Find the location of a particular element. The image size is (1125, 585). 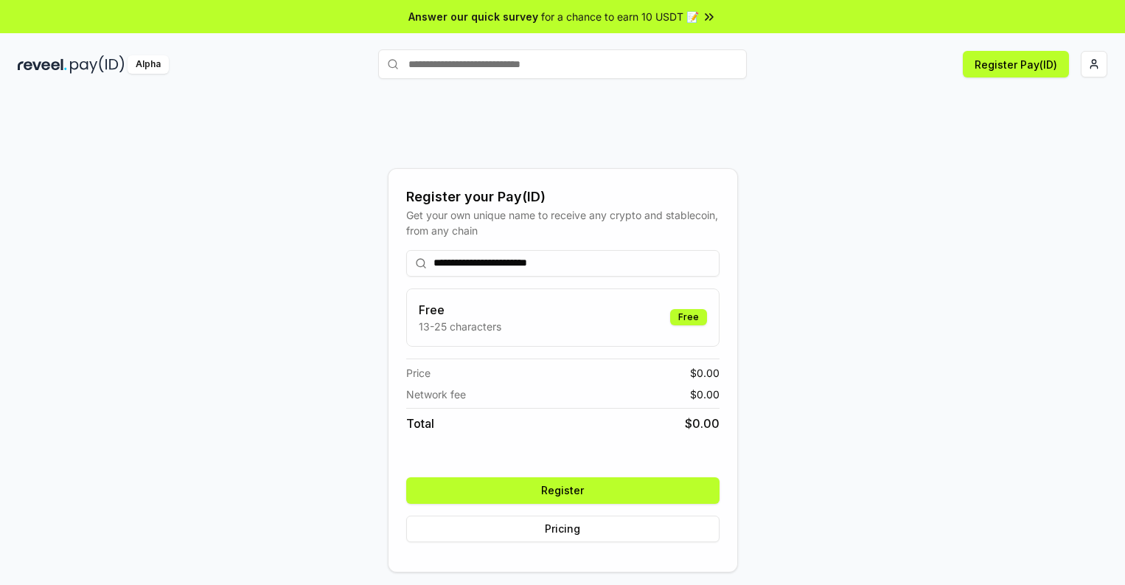

div: Free is located at coordinates (689, 317).